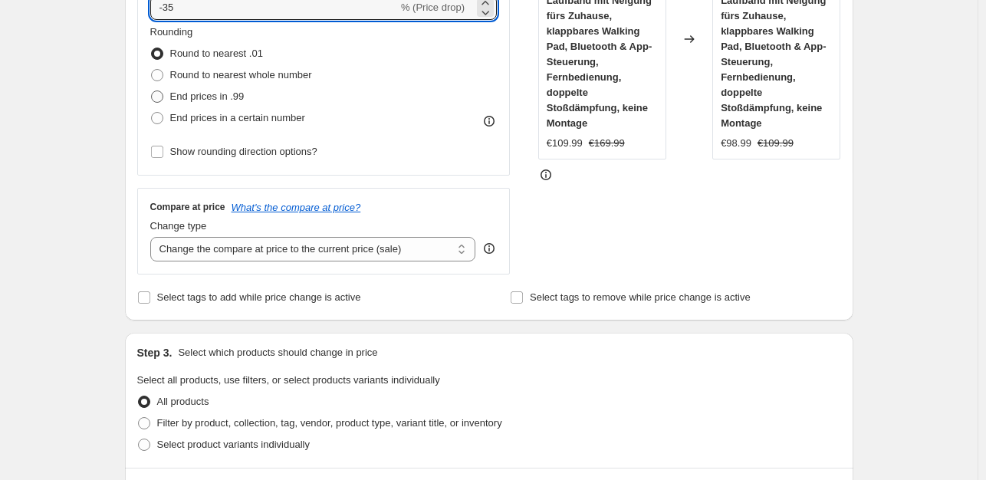 The height and width of the screenshot is (480, 986). I want to click on span: Rounding, so click(172, 31).